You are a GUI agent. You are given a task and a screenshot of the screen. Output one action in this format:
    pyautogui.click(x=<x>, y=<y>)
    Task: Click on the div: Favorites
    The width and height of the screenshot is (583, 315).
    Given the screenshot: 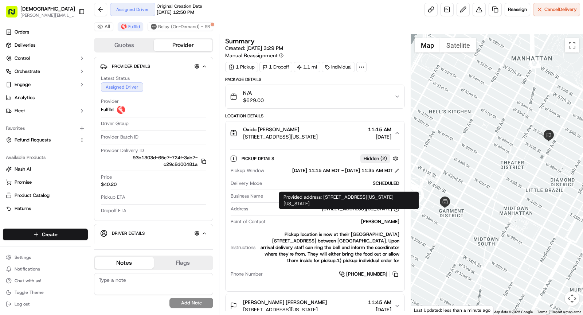 What is the action you would take?
    pyautogui.click(x=45, y=128)
    